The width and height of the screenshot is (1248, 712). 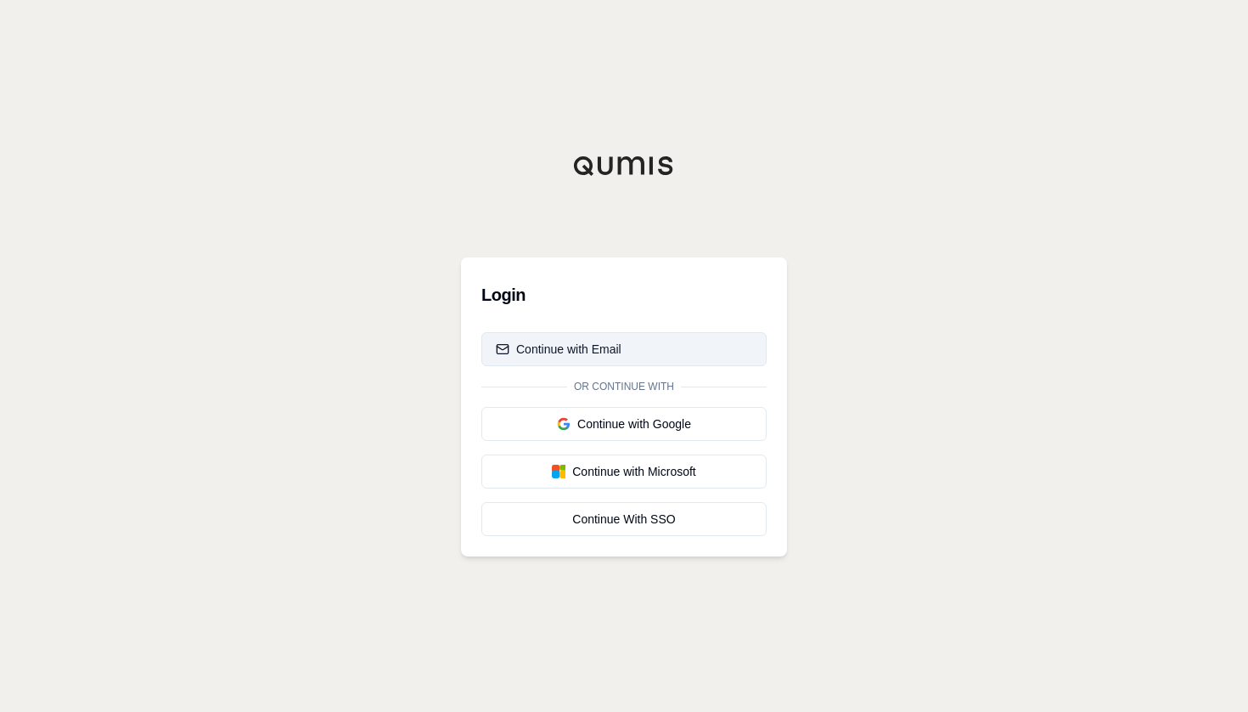 I want to click on a: Continue With SSO, so click(x=624, y=519).